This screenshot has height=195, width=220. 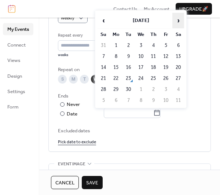 I want to click on td: 22, so click(x=116, y=79).